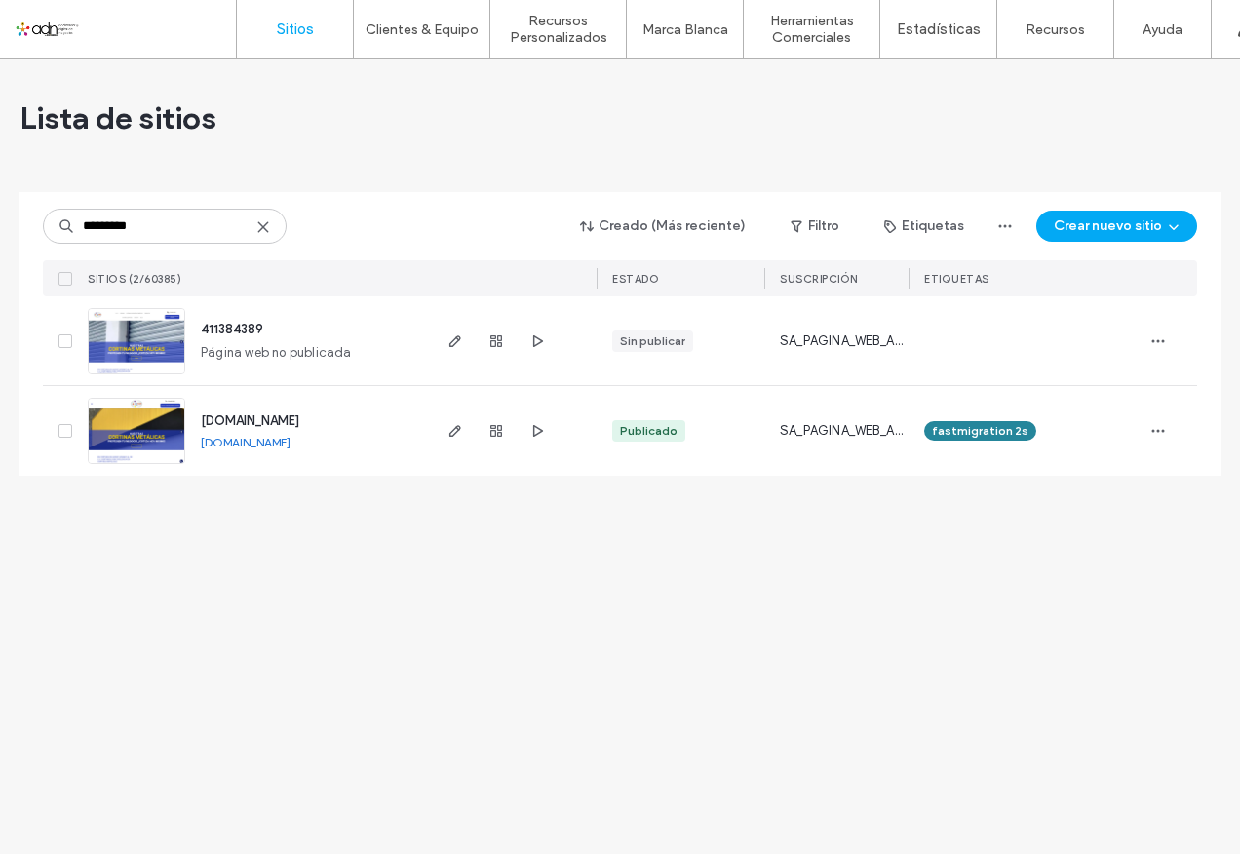 Image resolution: width=1240 pixels, height=854 pixels. What do you see at coordinates (295, 29) in the screenshot?
I see `label: Sitios` at bounding box center [295, 29].